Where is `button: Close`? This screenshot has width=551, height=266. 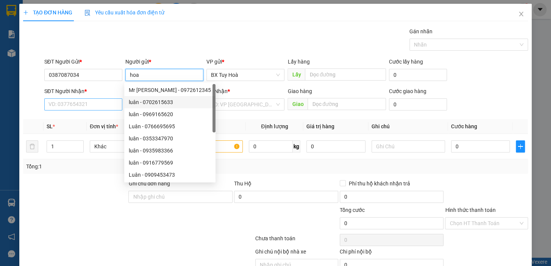 button: Close is located at coordinates (521, 14).